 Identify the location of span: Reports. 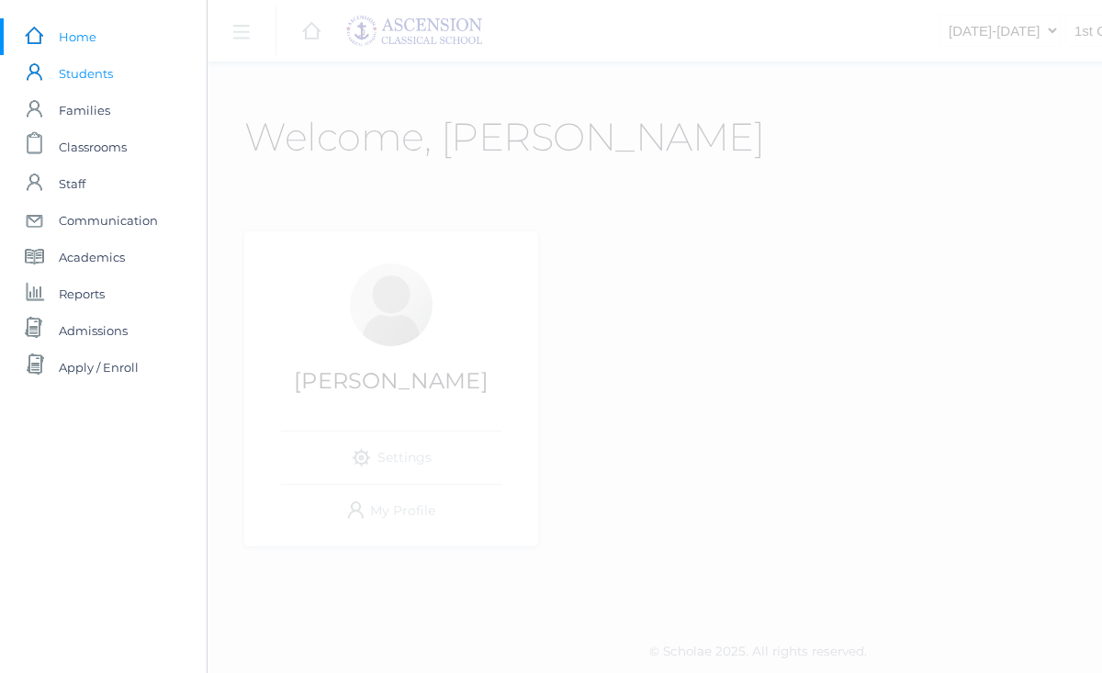
(82, 294).